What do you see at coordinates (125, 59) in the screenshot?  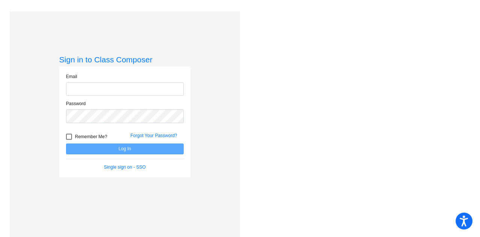 I see `h3: Sign in to Class Composer` at bounding box center [125, 59].